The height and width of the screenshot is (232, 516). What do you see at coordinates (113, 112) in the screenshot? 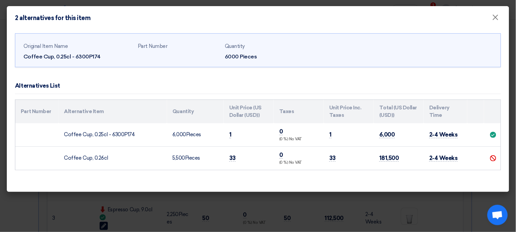
I see `th: Alternative Item` at bounding box center [113, 112].